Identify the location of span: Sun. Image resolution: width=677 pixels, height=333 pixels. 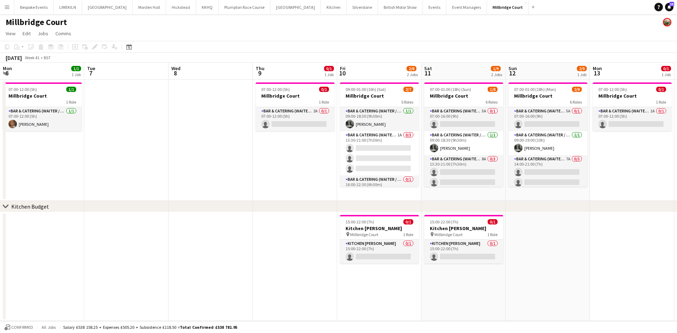
(513, 68).